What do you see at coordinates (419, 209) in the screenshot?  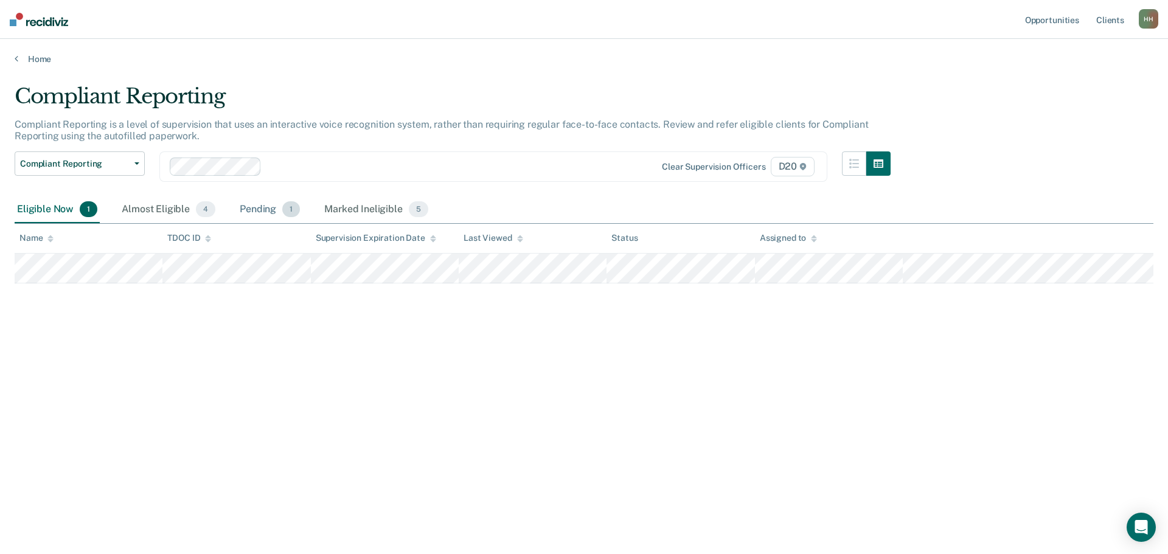 I see `span: 5` at bounding box center [419, 209].